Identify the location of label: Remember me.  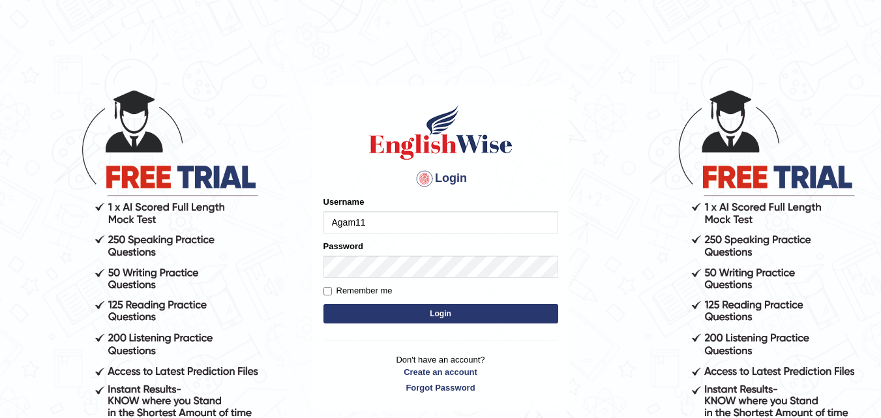
(358, 291).